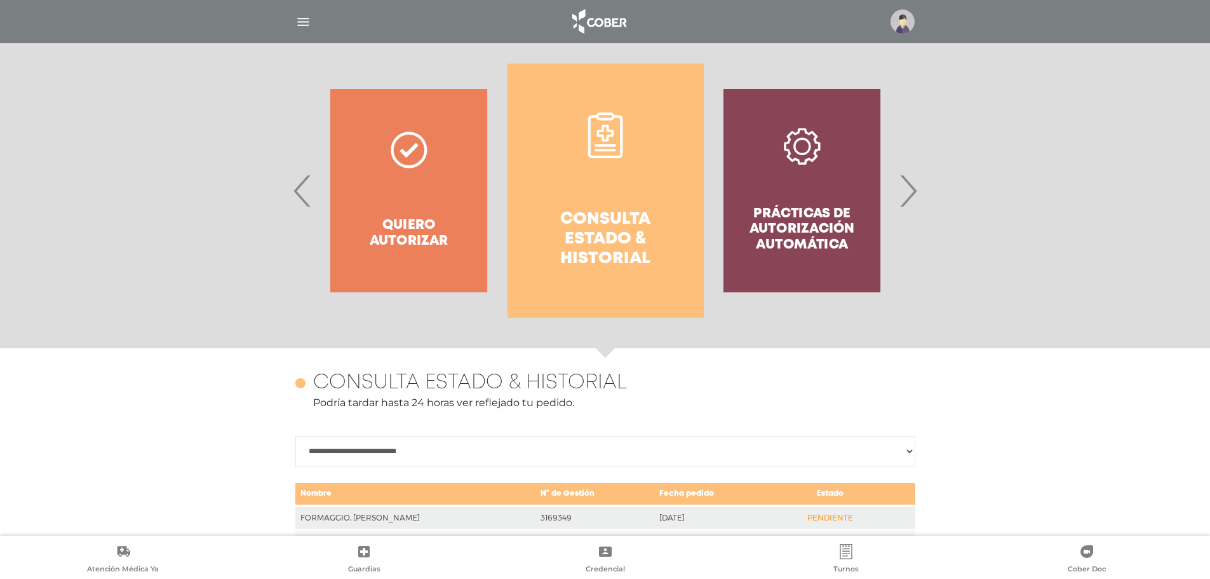 This screenshot has width=1210, height=579. What do you see at coordinates (363, 560) in the screenshot?
I see `a: Guardias` at bounding box center [363, 560].